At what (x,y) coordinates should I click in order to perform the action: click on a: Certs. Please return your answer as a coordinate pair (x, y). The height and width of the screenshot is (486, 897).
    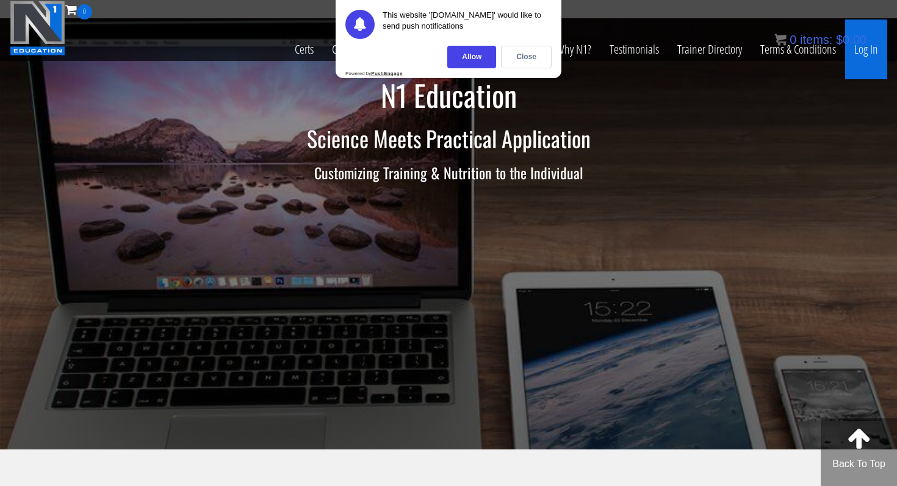
    Looking at the image, I should click on (304, 49).